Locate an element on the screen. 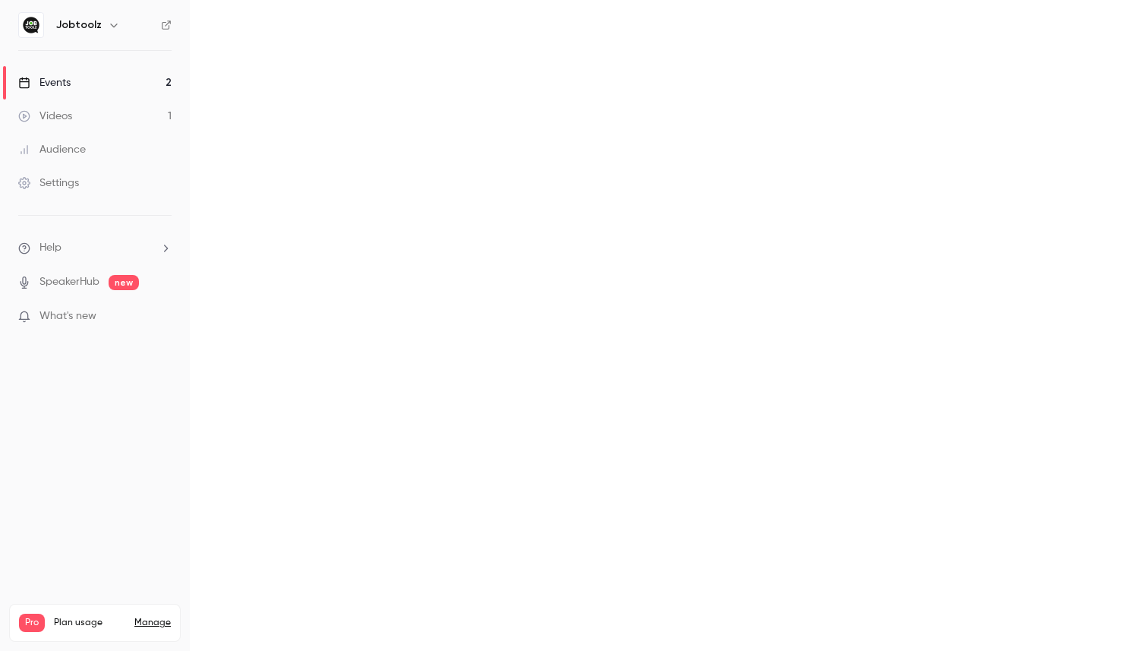 The image size is (1148, 651). span: What's new is located at coordinates (68, 316).